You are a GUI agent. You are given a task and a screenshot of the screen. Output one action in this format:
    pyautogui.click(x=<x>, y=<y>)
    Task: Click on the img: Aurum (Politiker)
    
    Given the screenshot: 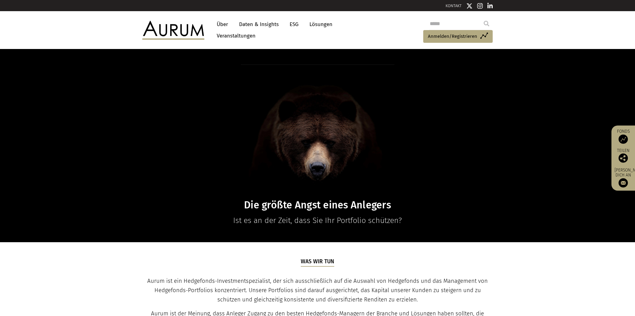 What is the action you would take?
    pyautogui.click(x=173, y=30)
    